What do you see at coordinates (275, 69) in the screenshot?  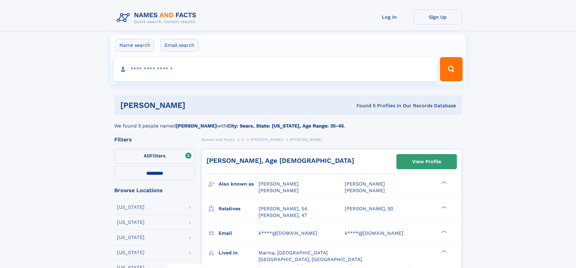 I see `input: search input` at bounding box center [275, 69].